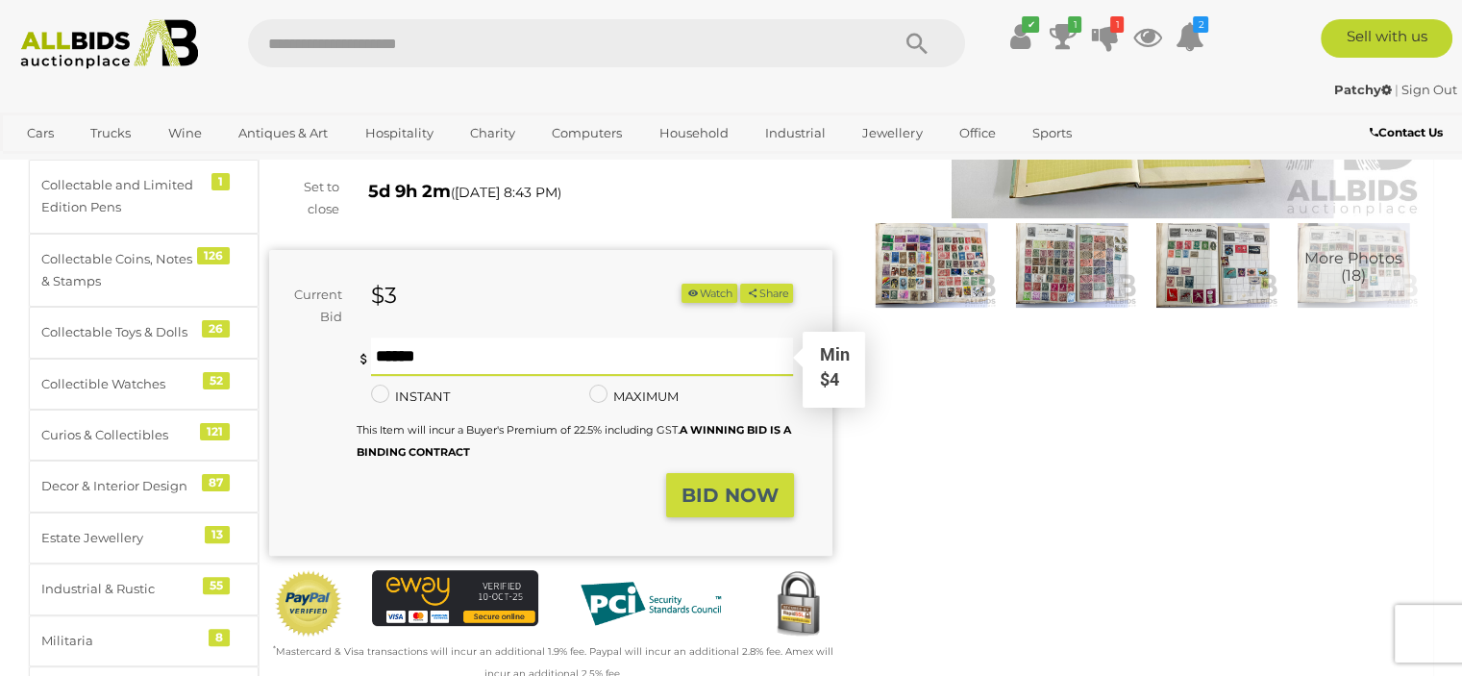 This screenshot has width=1462, height=676. What do you see at coordinates (120, 384) in the screenshot?
I see `div: Collectible Watches` at bounding box center [120, 384].